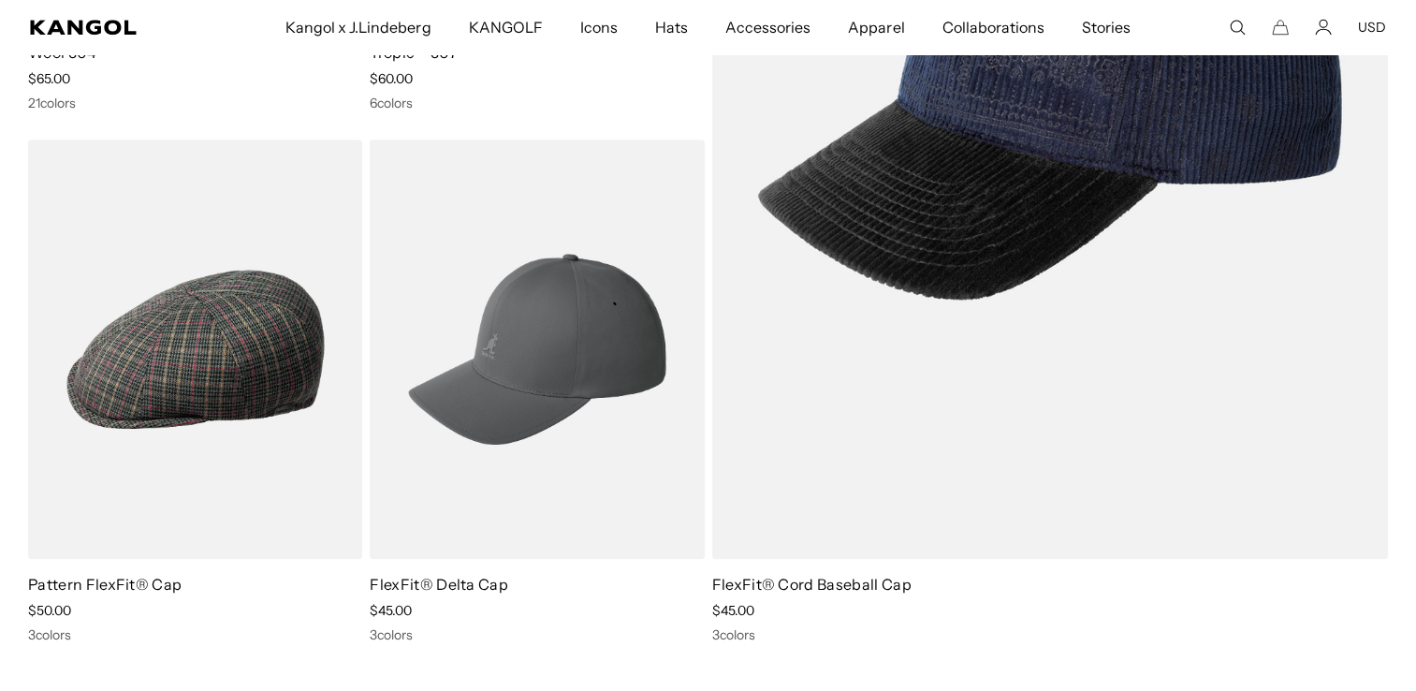 The width and height of the screenshot is (1416, 691). What do you see at coordinates (391, 79) in the screenshot?
I see `span: $60.00` at bounding box center [391, 79].